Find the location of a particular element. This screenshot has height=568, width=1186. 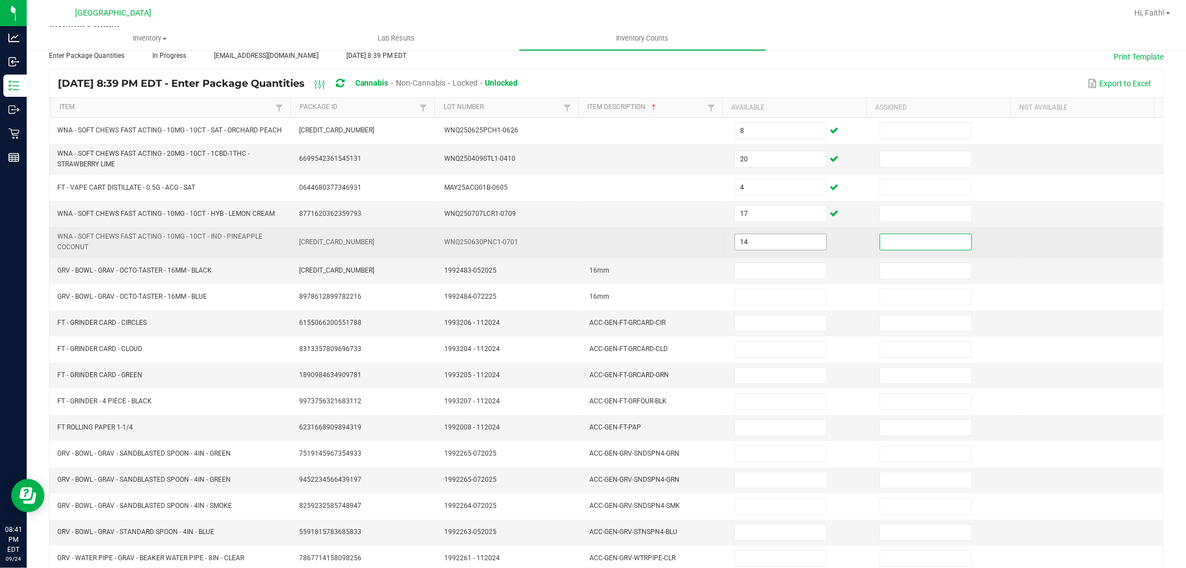

span: ACC-GEN-FT-PAP is located at coordinates (615, 427).